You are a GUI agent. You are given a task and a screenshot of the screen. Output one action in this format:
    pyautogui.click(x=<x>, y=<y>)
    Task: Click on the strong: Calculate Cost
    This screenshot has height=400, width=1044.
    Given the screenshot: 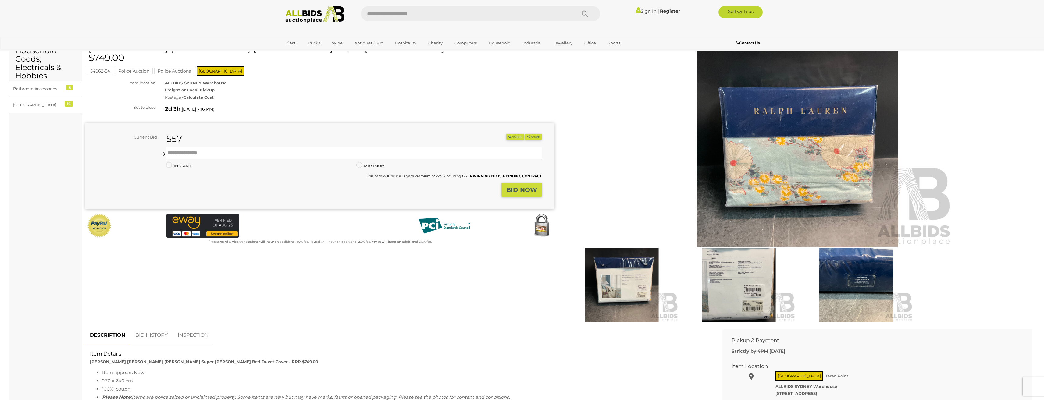 What is the action you would take?
    pyautogui.click(x=198, y=97)
    